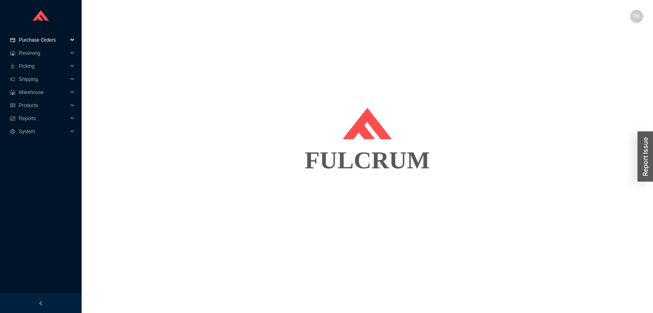 This screenshot has height=313, width=653. What do you see at coordinates (43, 53) in the screenshot?
I see `span: Receiving` at bounding box center [43, 53].